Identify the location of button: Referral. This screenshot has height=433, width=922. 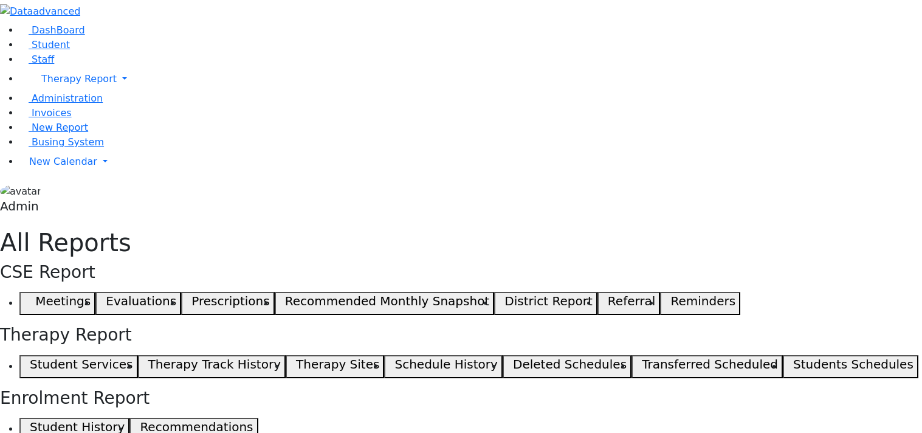
(629, 303).